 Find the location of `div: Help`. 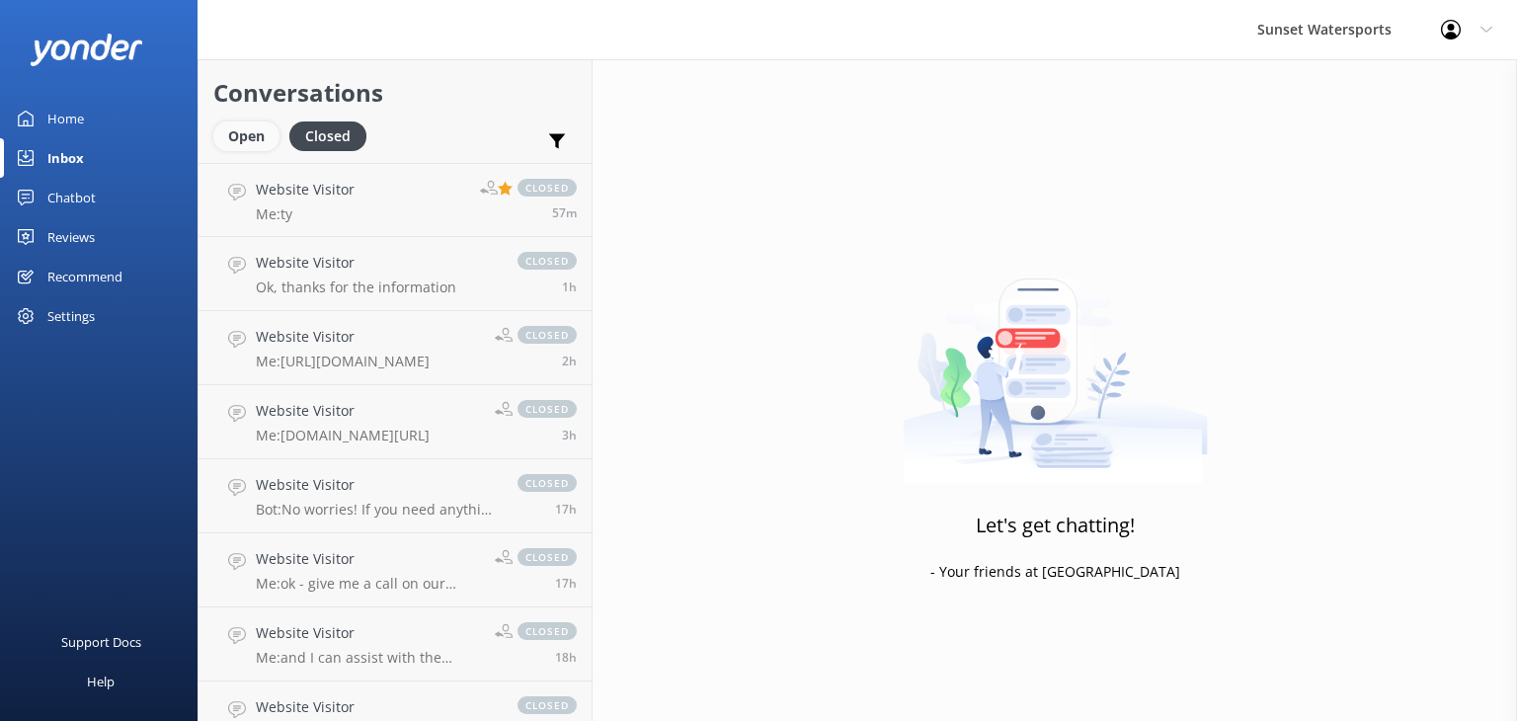

div: Help is located at coordinates (101, 681).